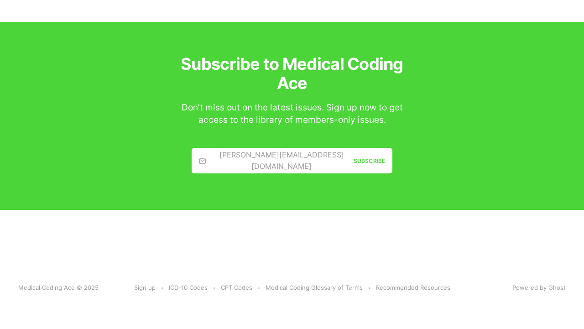 The image size is (584, 329). What do you see at coordinates (539, 288) in the screenshot?
I see `a: Powered by Ghost` at bounding box center [539, 288].